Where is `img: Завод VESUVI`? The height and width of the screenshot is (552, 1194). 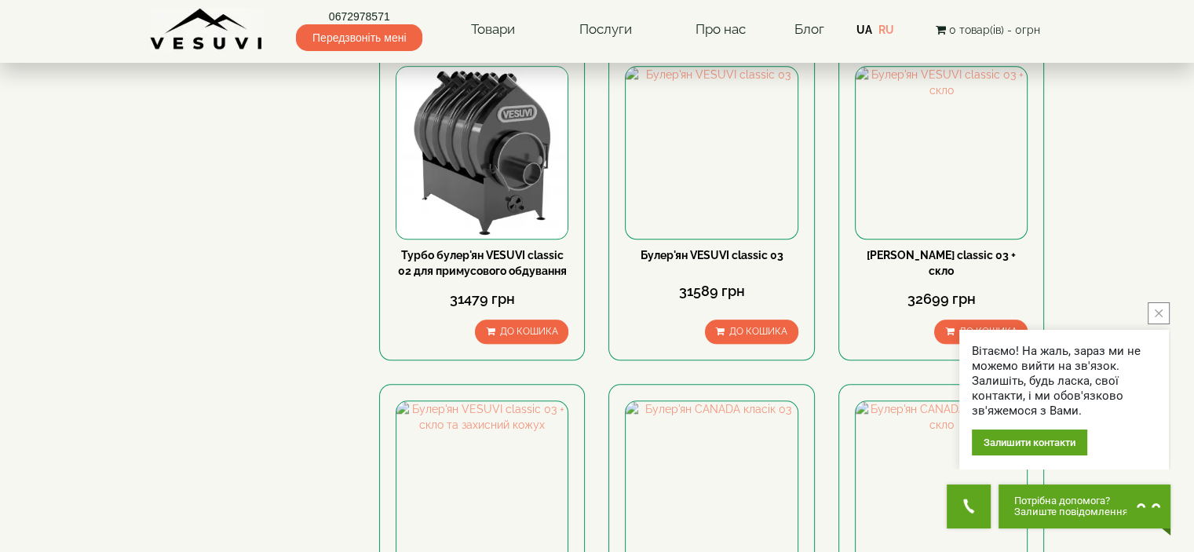
img: Завод VESUVI is located at coordinates (206, 29).